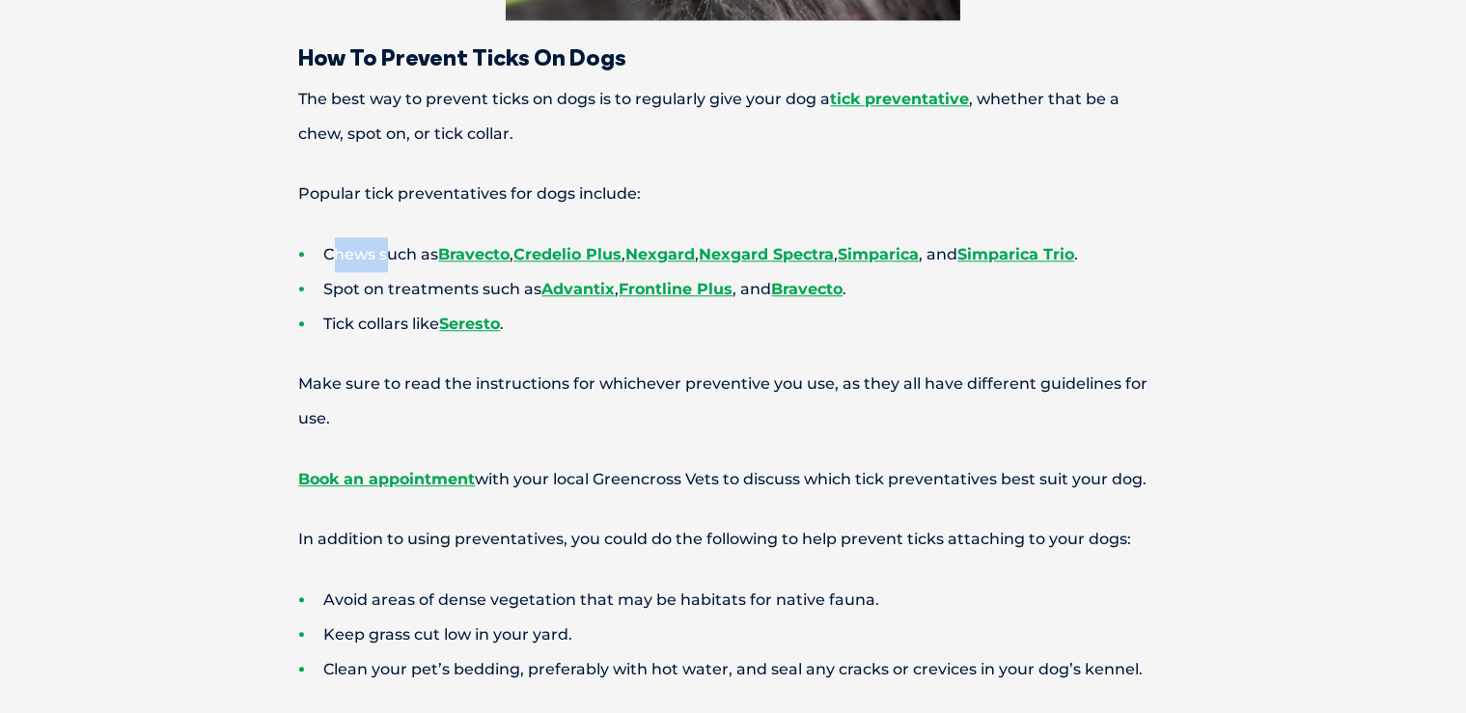 This screenshot has width=1466, height=713. What do you see at coordinates (677, 289) in the screenshot?
I see `a: Frontline Plus` at bounding box center [677, 289].